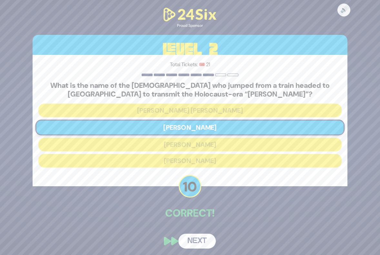 The width and height of the screenshot is (380, 255). I want to click on p: 10, so click(190, 186).